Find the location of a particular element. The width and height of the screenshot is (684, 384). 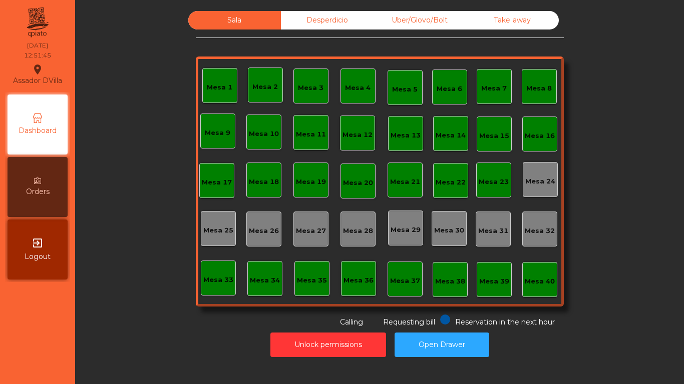

div: Mesa 29 is located at coordinates (405, 230).